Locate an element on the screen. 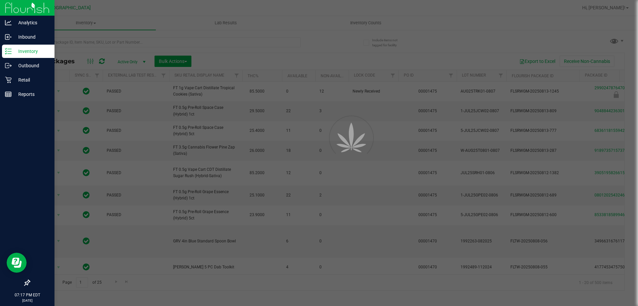 The height and width of the screenshot is (306, 638). p: Inbound is located at coordinates (32, 37).